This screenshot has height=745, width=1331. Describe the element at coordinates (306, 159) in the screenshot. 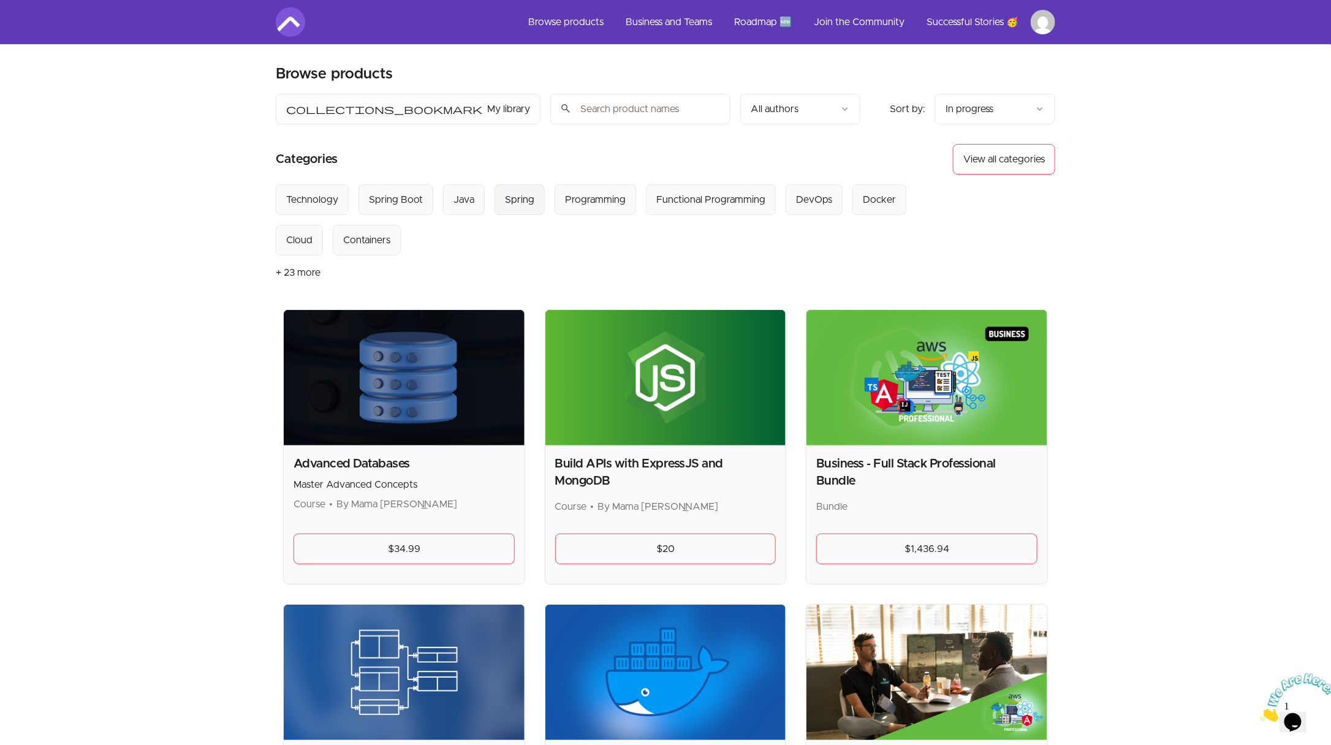

I see `h2: Categories` at that location.